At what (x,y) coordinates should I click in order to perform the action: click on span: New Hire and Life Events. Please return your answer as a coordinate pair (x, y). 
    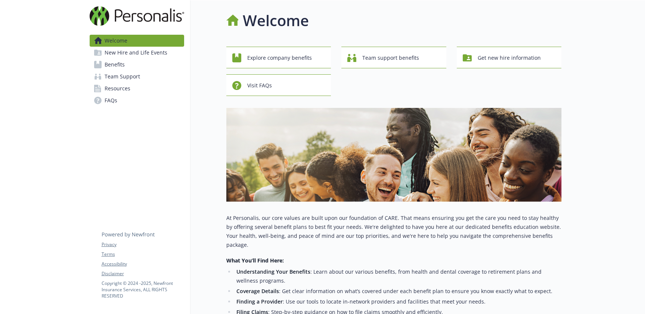
    Looking at the image, I should click on (136, 53).